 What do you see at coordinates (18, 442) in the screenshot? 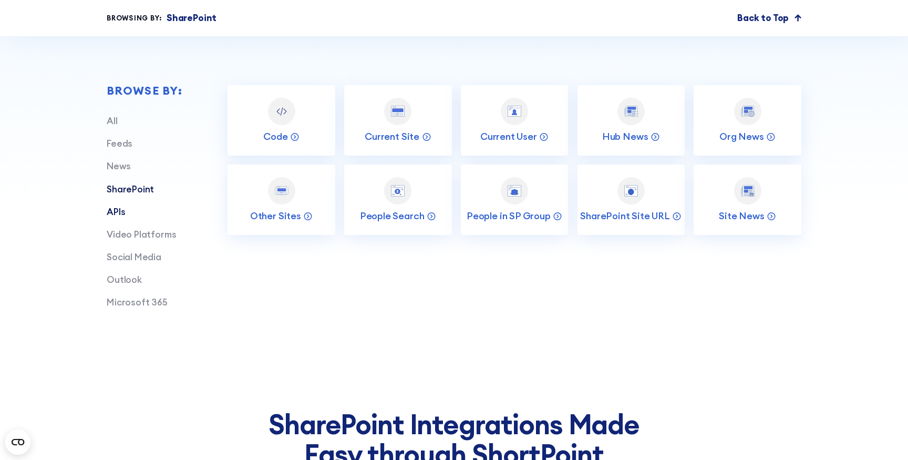
I see `button: Open CMP widget` at bounding box center [18, 442].